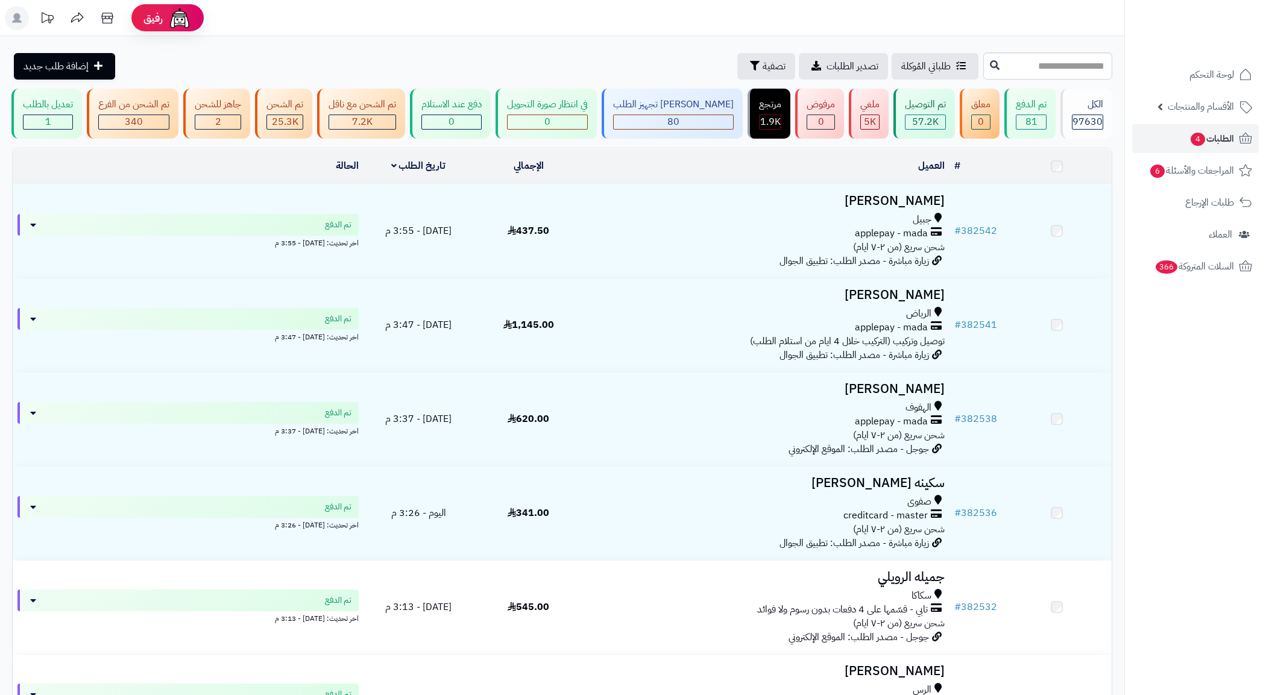  I want to click on a: تم الشحن 25.3K, so click(283, 113).